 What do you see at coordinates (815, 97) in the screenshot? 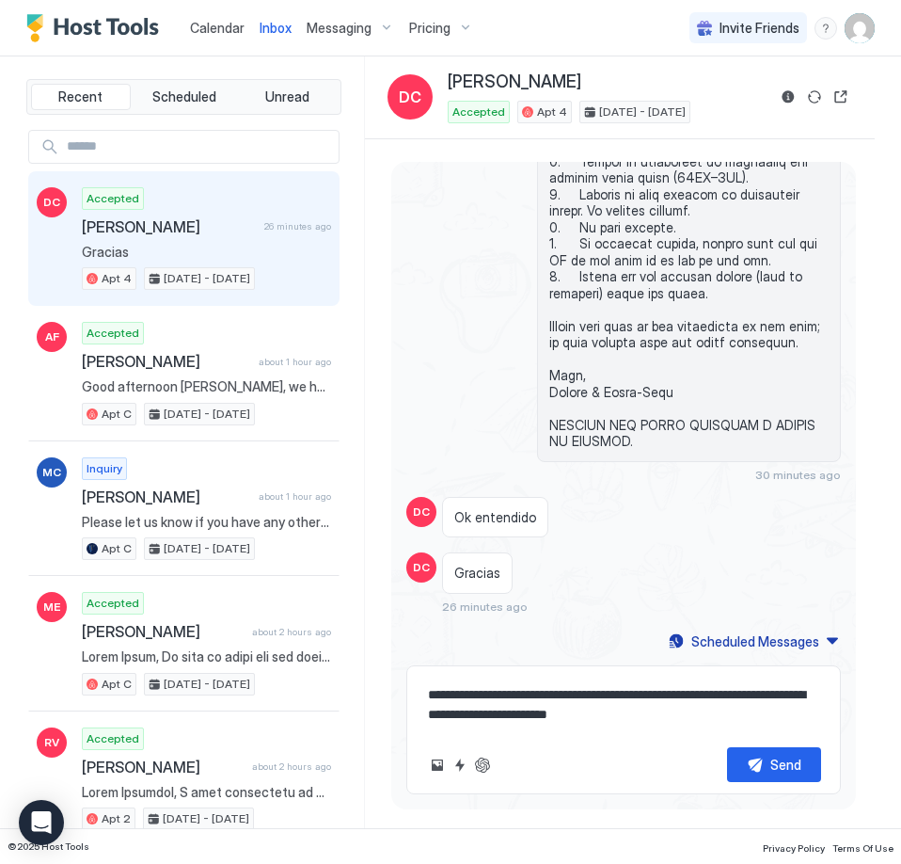
I see `button: Sync reservation` at bounding box center [815, 97].